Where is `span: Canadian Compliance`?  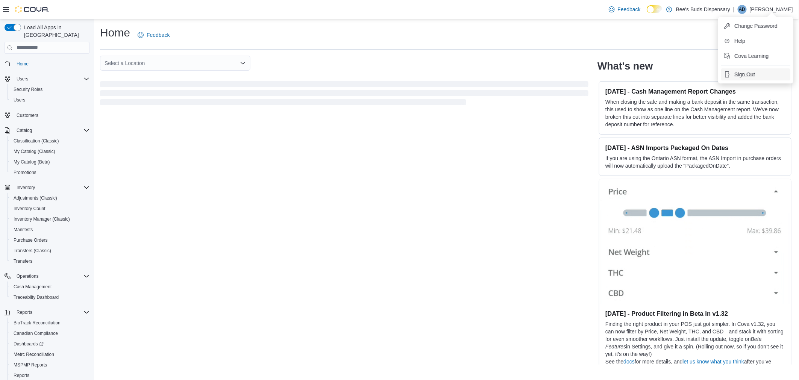
span: Canadian Compliance is located at coordinates (36, 334).